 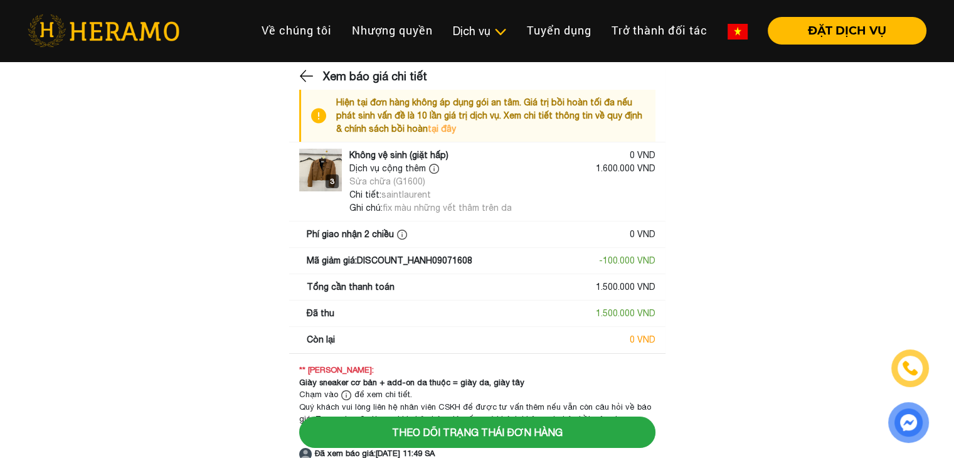 I want to click on a: Về chúng tôi, so click(x=297, y=30).